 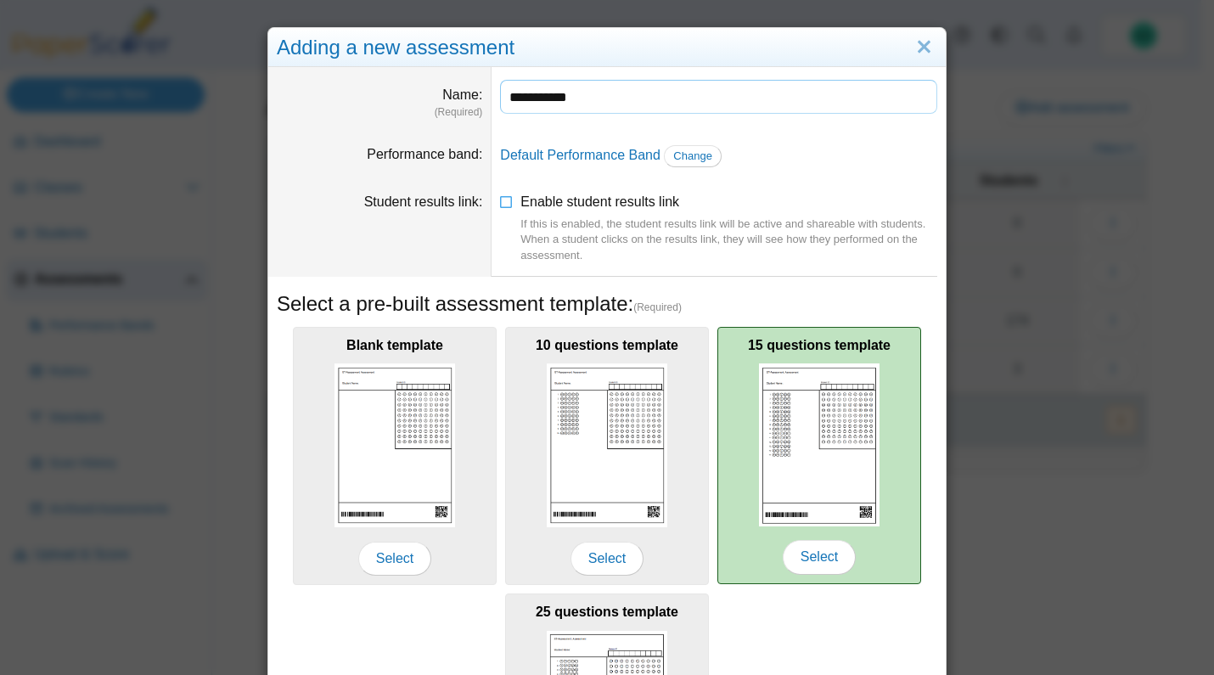 What do you see at coordinates (462, 94) in the screenshot?
I see `label: Name` at bounding box center [462, 94].